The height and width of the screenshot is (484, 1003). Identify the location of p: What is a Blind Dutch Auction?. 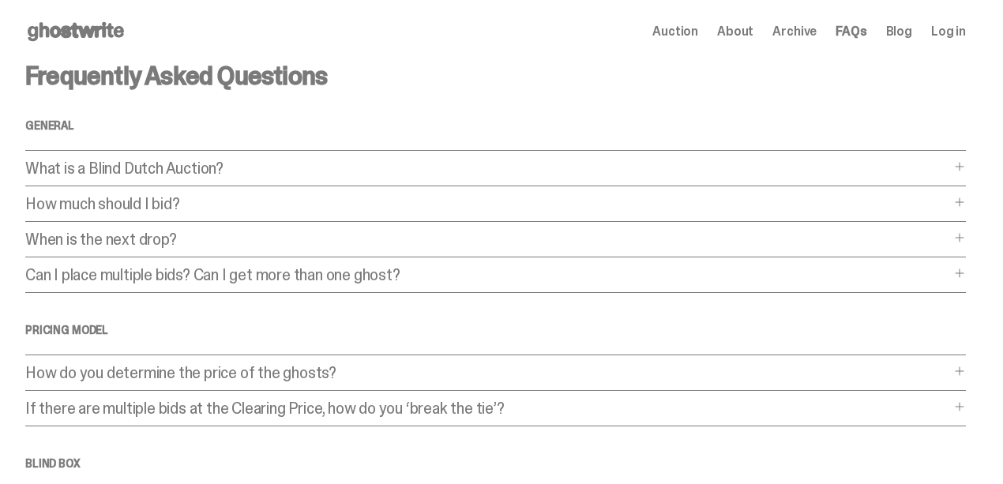
(487, 168).